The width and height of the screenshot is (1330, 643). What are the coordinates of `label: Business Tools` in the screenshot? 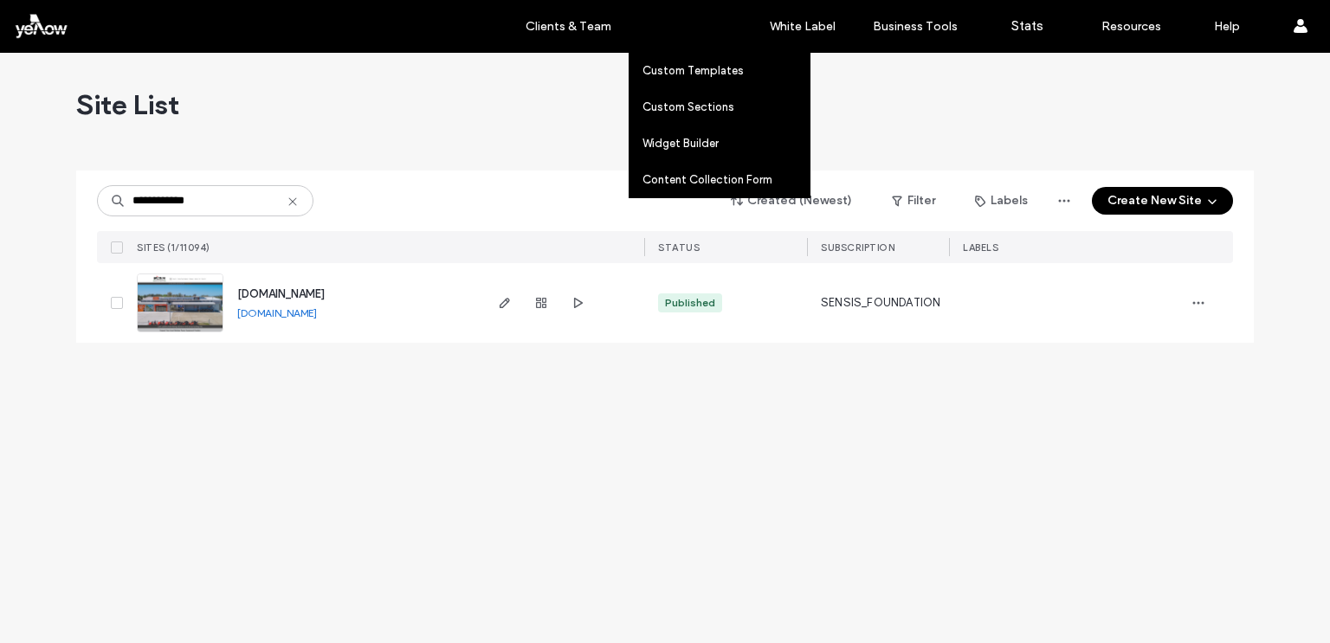 It's located at (915, 26).